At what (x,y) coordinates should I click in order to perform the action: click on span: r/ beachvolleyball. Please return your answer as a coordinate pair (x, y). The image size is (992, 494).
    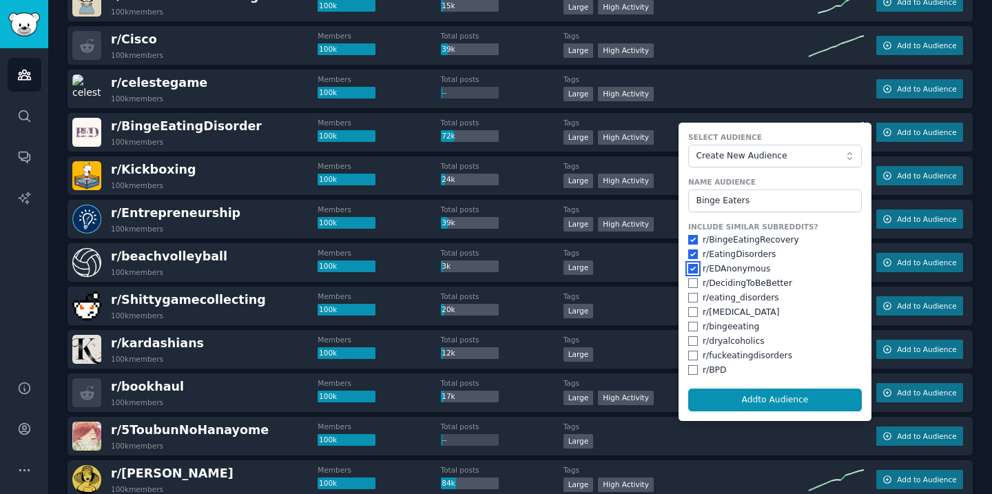
    Looking at the image, I should click on (169, 256).